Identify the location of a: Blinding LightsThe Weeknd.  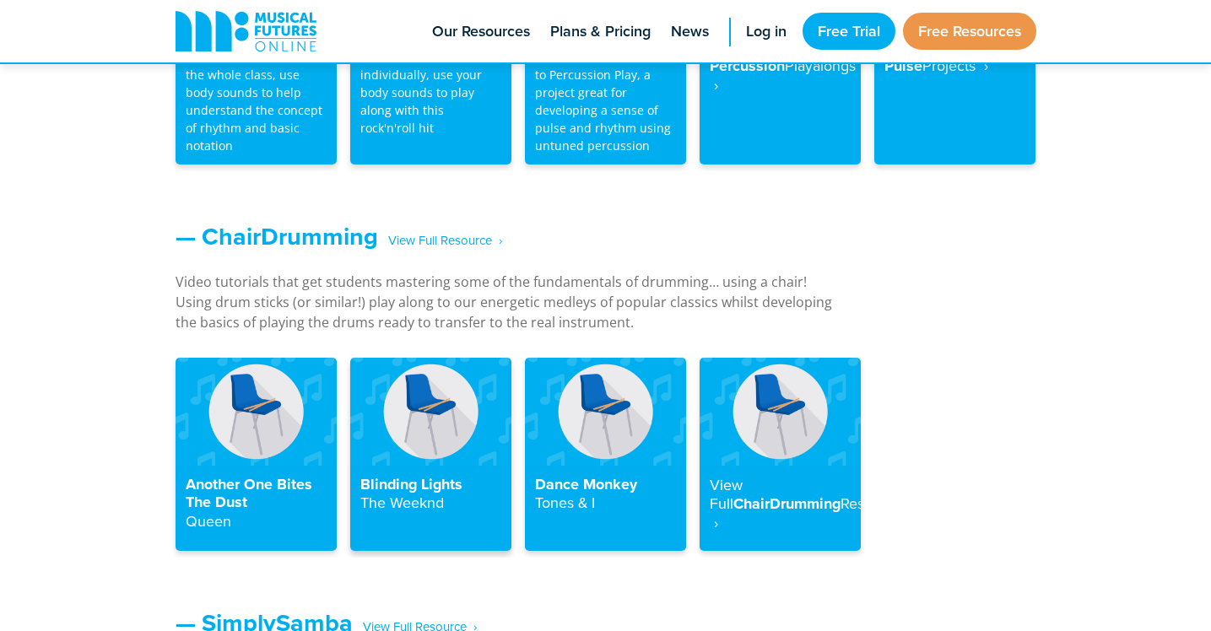
(430, 454).